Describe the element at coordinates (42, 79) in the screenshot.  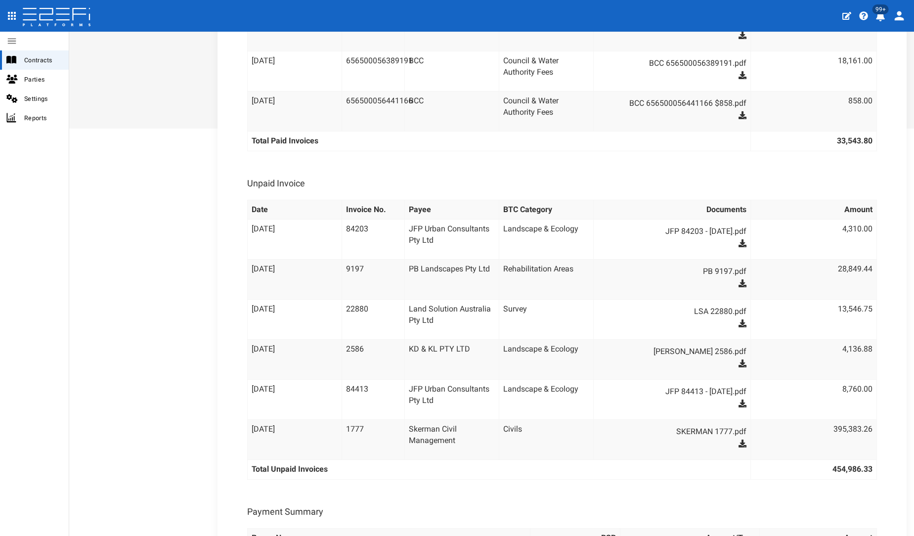
I see `span: Parties` at that location.